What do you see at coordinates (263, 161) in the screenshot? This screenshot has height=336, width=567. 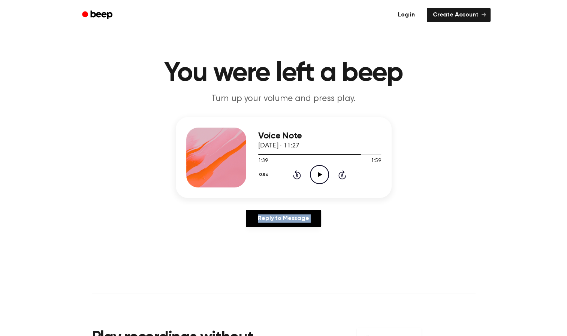 I see `span: 1:39` at bounding box center [263, 161].